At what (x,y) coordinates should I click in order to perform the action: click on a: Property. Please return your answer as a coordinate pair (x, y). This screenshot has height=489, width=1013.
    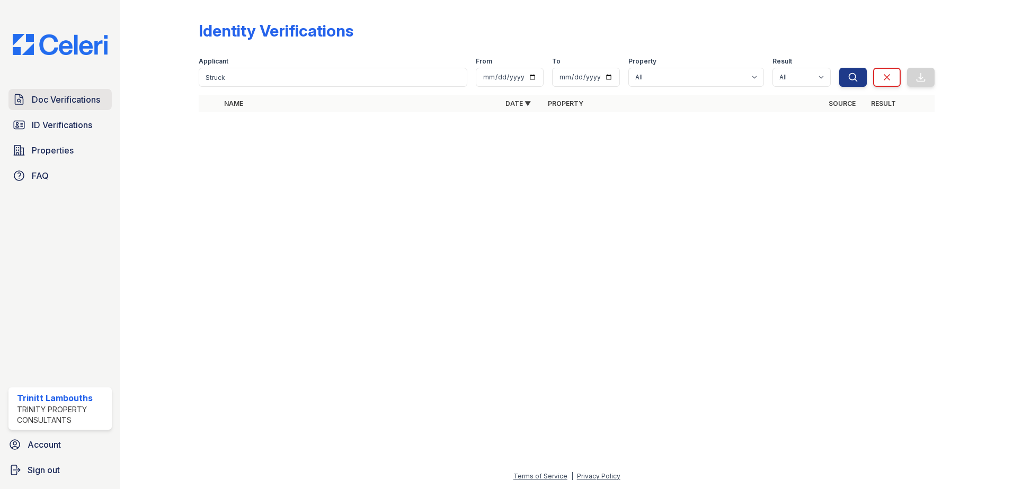
    Looking at the image, I should click on (565, 103).